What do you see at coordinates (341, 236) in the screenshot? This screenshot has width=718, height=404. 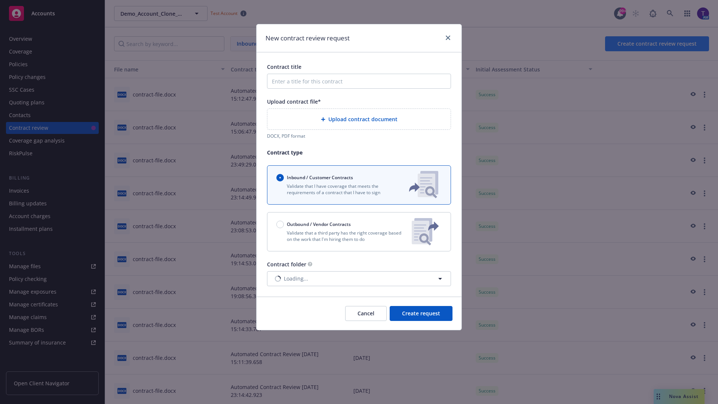 I see `p: Validate that a third party has the right coverage based on the work that I'm hiring them to do` at bounding box center [341, 236].